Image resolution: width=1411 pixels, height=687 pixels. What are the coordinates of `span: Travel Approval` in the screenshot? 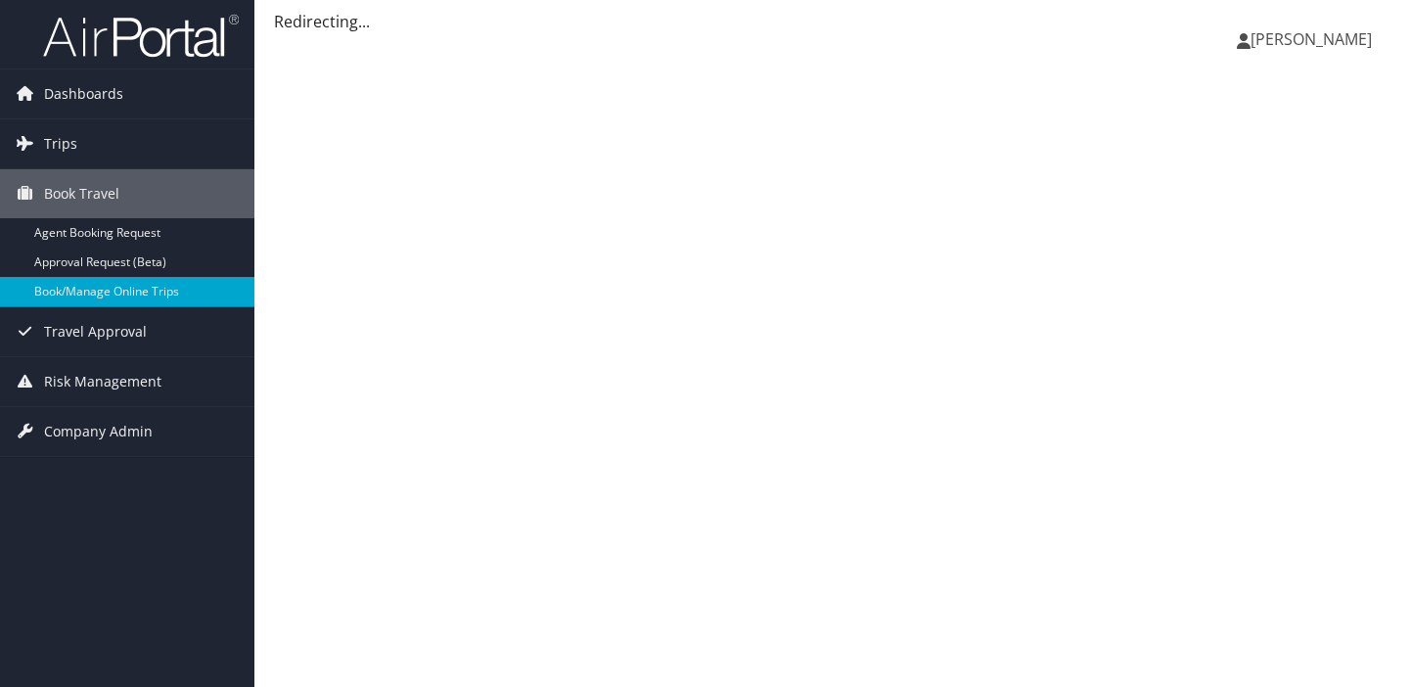 It's located at (95, 332).